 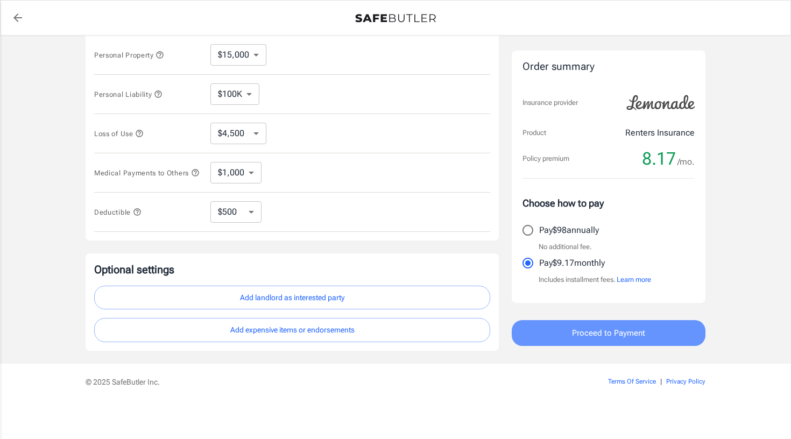 I want to click on span: /mo., so click(x=686, y=162).